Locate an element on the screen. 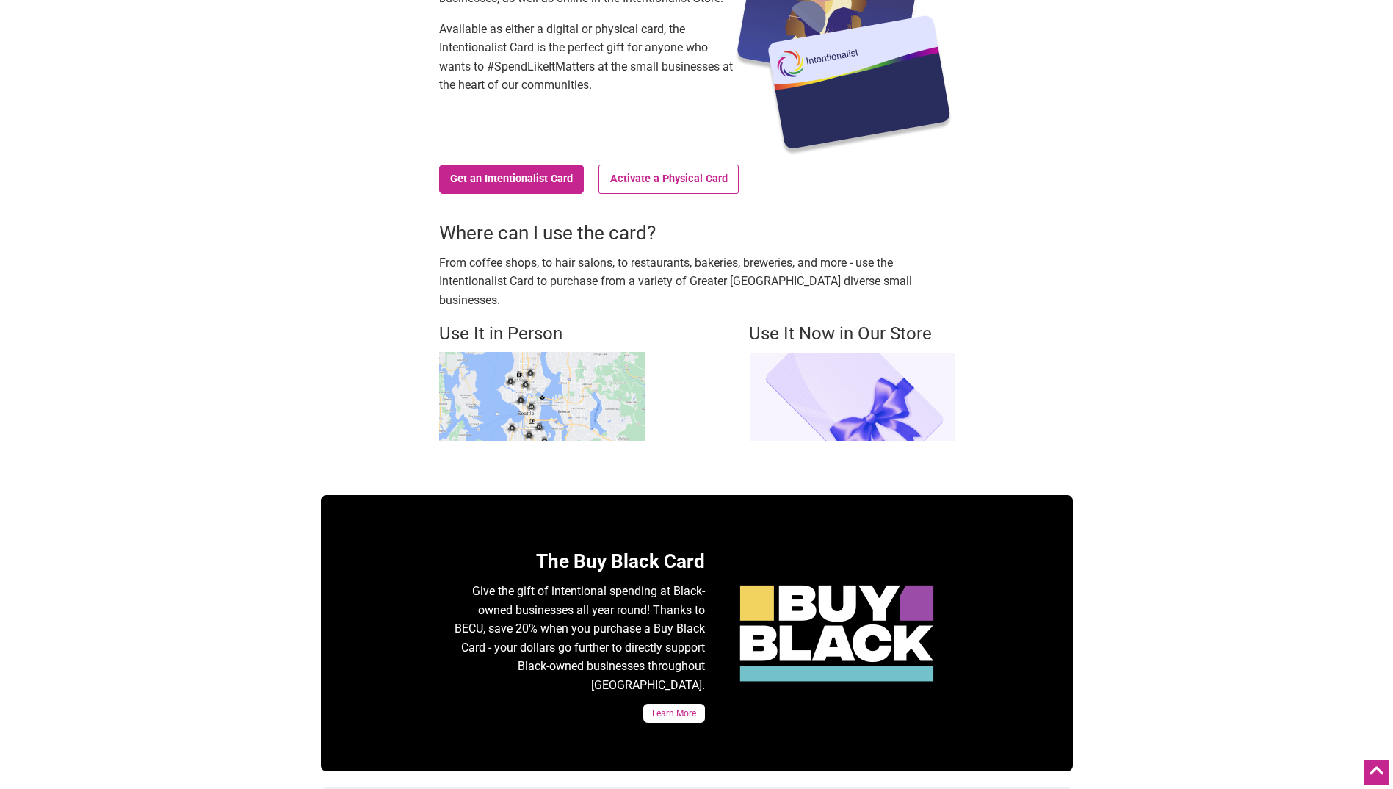  img: Buy Black map is located at coordinates (542, 396).